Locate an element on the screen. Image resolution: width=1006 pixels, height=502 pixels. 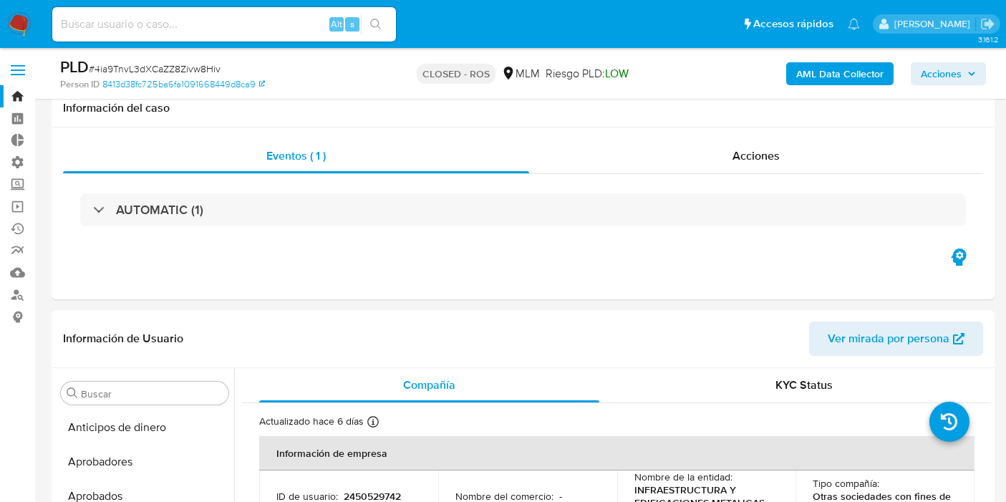
p: carlos.obholz@mercadolibre.com is located at coordinates (934, 24).